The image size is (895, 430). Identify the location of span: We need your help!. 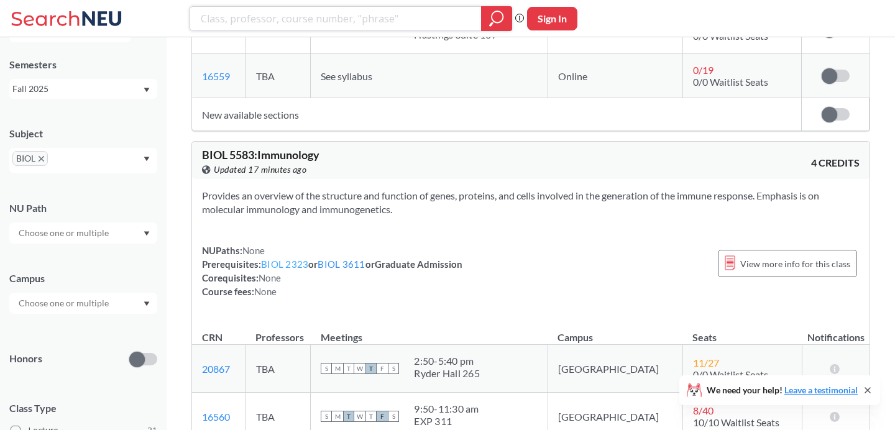
(782, 390).